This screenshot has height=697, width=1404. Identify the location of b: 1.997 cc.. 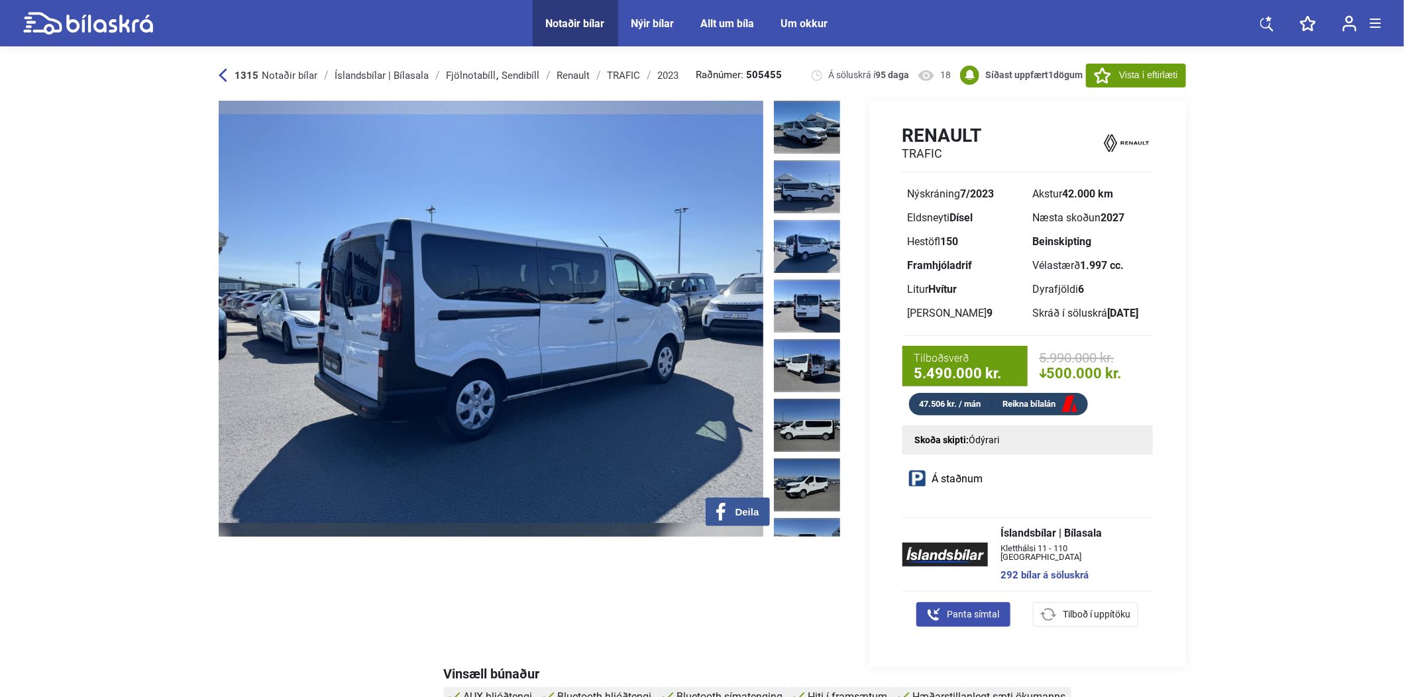
(1103, 265).